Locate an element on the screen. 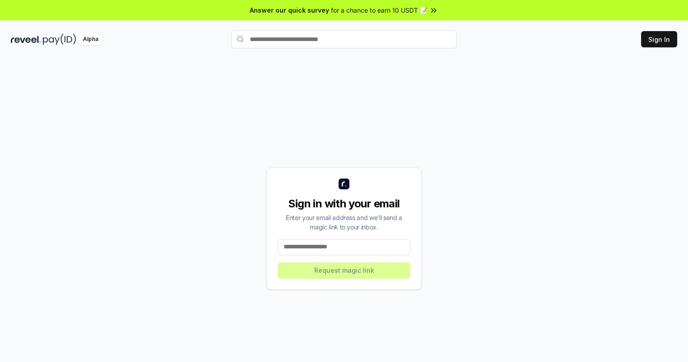 The image size is (688, 362). span: for a chance to earn 10 USDT 📝 is located at coordinates (379, 10).